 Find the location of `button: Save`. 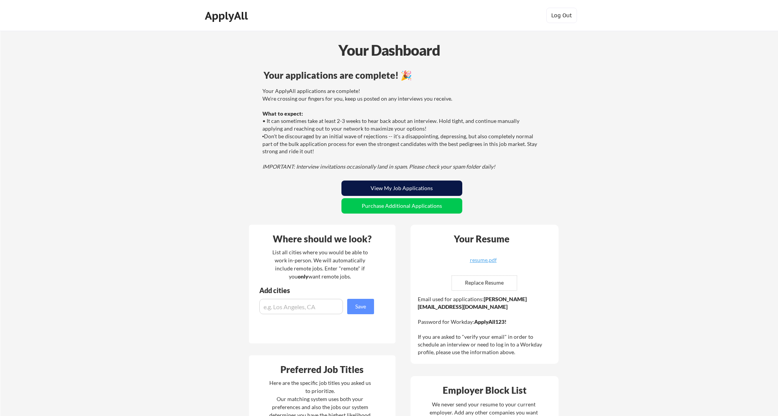

button: Save is located at coordinates (361, 306).